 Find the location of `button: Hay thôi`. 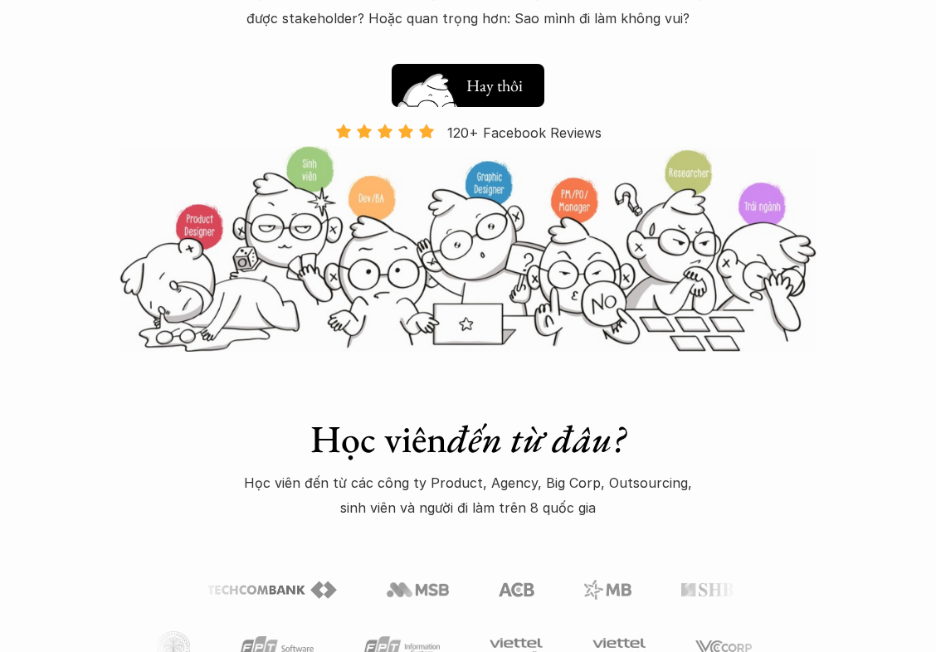

button: Hay thôi is located at coordinates (468, 85).